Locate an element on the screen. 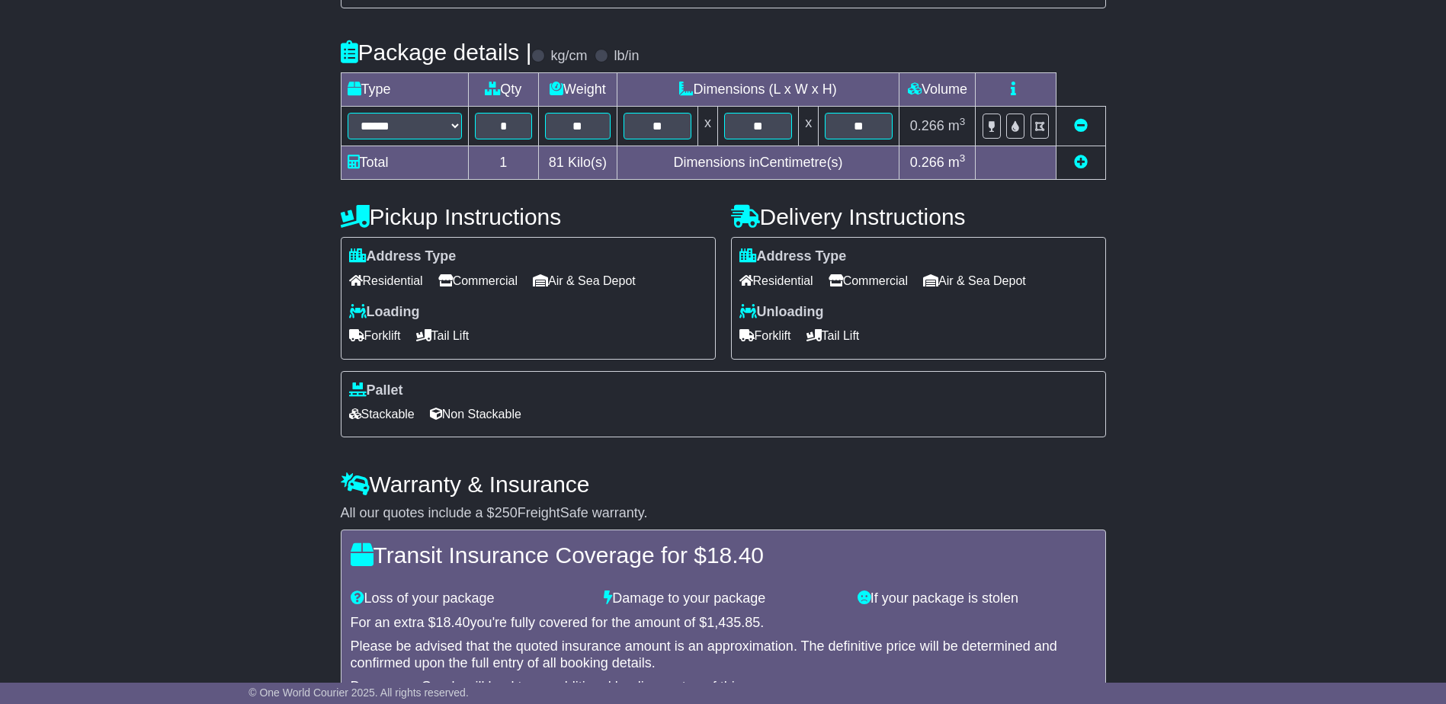  div: Loss of your package is located at coordinates (469, 599).